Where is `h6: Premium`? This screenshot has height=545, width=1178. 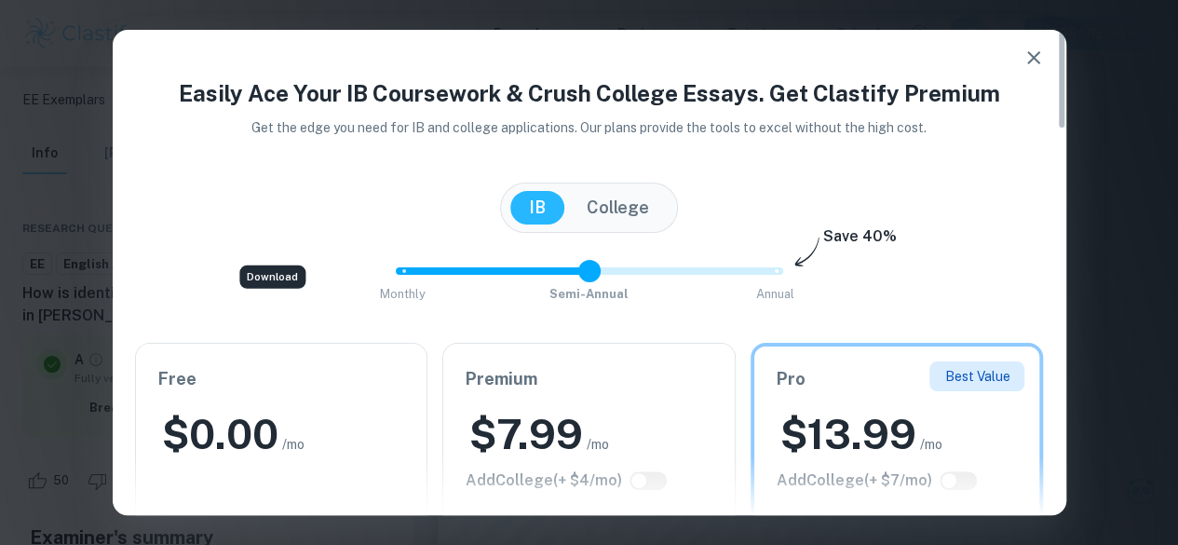
h6: Premium is located at coordinates (588, 379).